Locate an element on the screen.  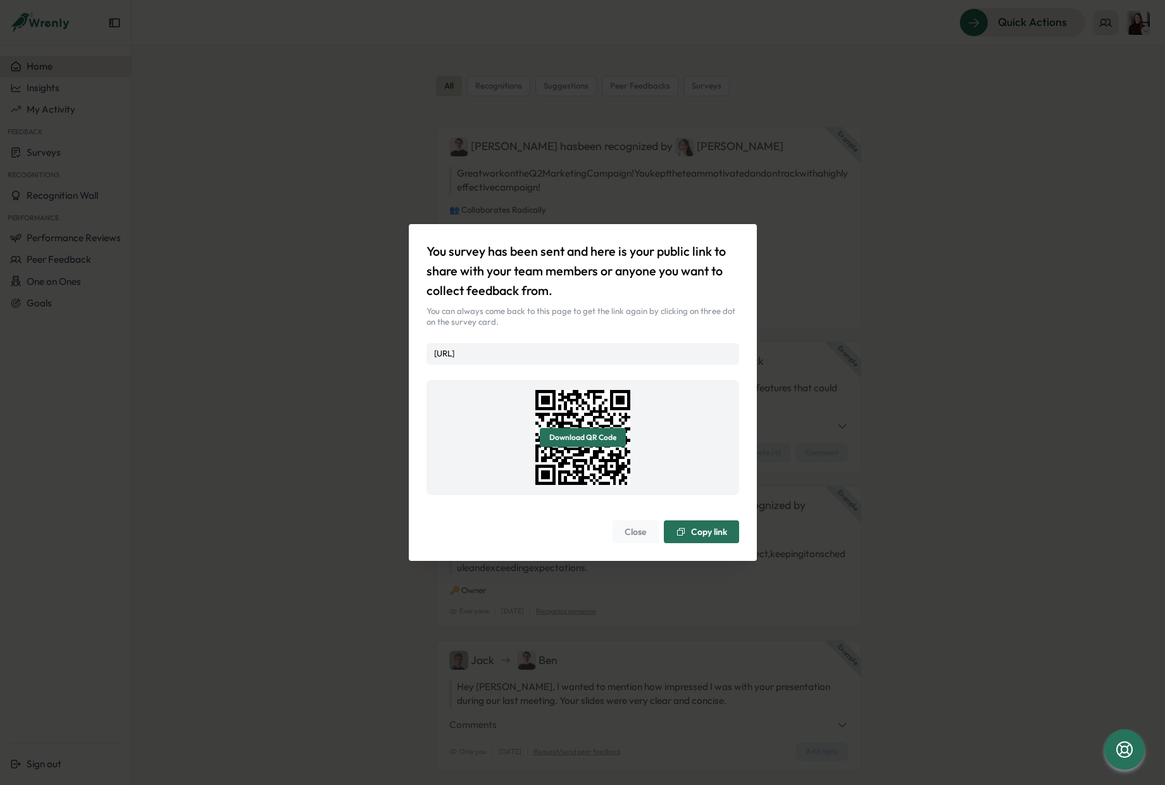
span: Copy link is located at coordinates (709, 532).